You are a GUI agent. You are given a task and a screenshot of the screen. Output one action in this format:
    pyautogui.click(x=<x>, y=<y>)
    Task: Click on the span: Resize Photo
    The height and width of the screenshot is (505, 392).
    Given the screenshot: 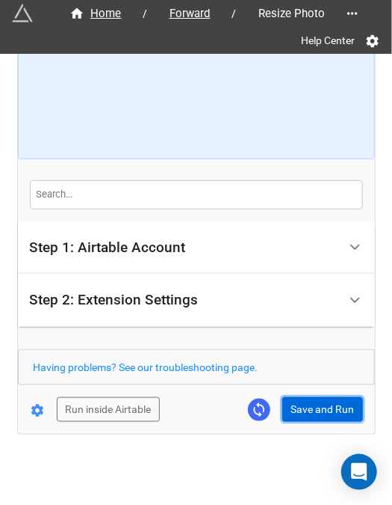 What is the action you would take?
    pyautogui.click(x=292, y=13)
    